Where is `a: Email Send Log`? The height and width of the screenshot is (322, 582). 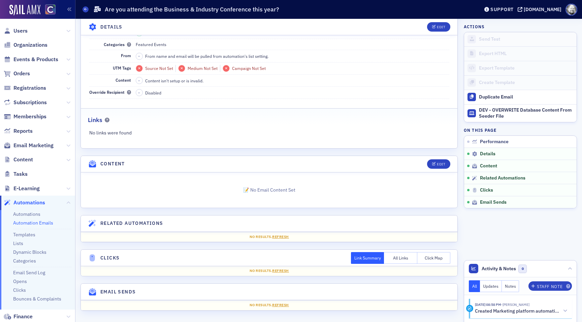
a: Email Send Log is located at coordinates (29, 273).